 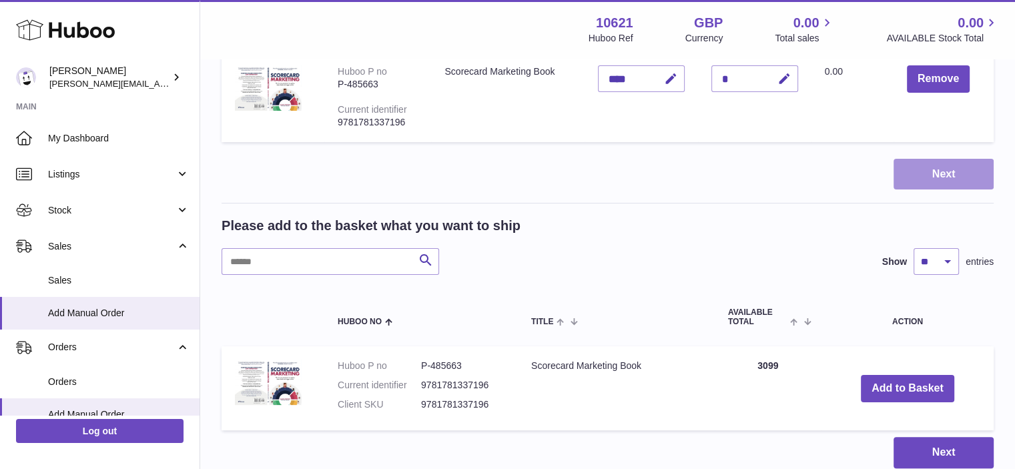 What do you see at coordinates (938, 79) in the screenshot?
I see `button: Remove` at bounding box center [938, 79].